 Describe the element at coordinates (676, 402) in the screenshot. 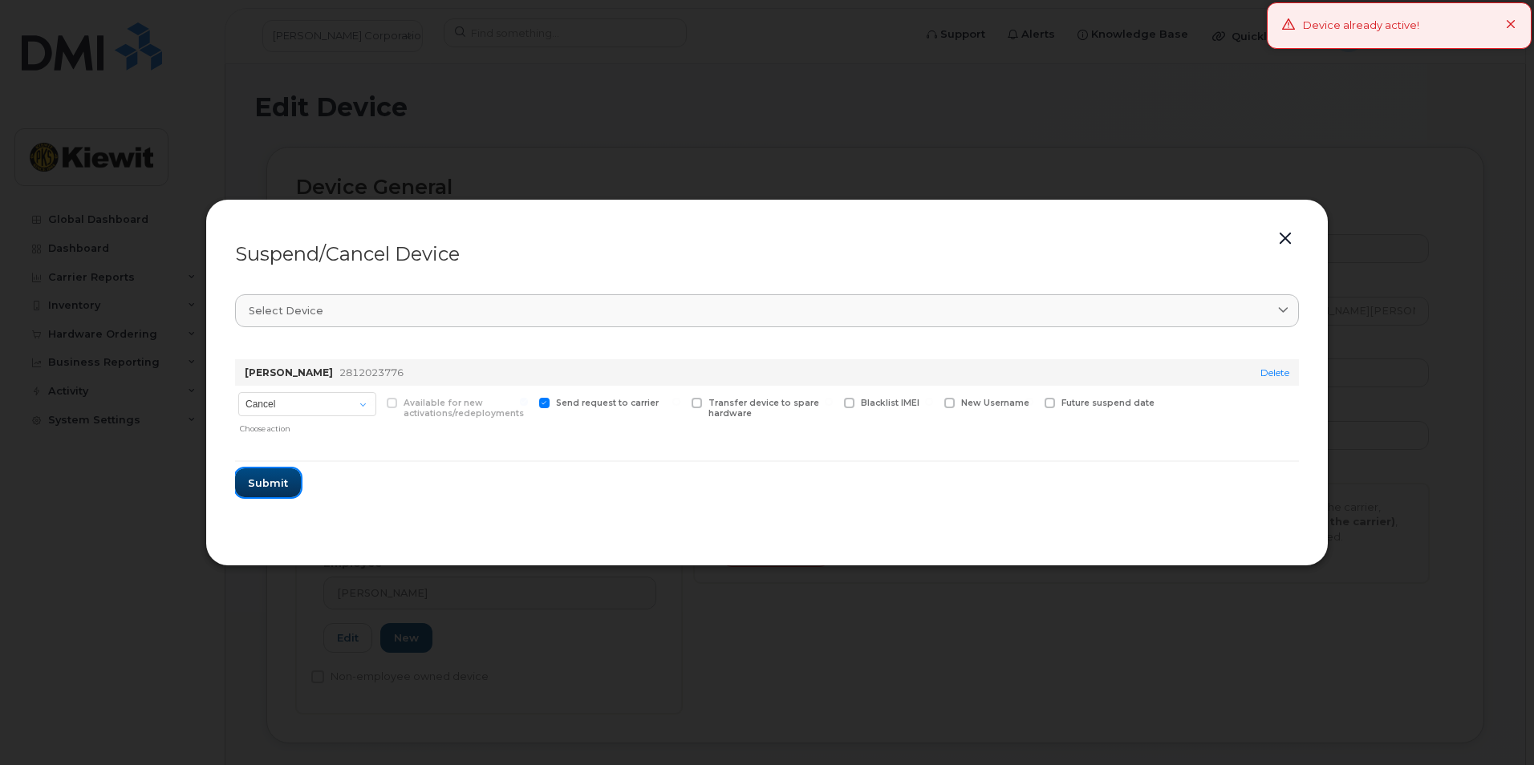

I see `input: Transfer device to spare hardware` at that location.